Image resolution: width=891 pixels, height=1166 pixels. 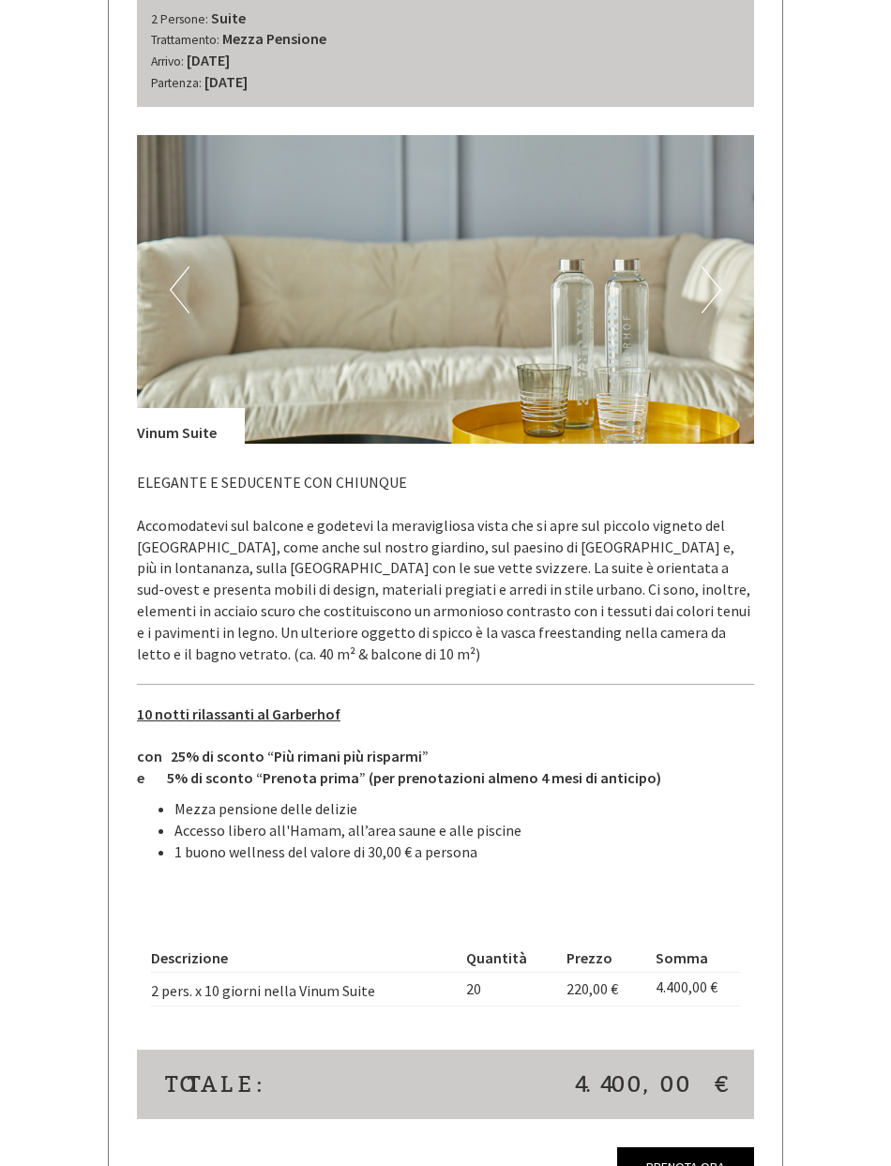 What do you see at coordinates (179, 290) in the screenshot?
I see `button: Previous` at bounding box center [179, 290].